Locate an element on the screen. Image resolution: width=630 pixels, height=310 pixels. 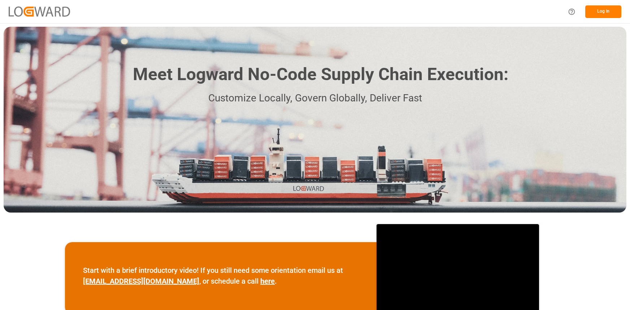
a: here is located at coordinates (268, 281).